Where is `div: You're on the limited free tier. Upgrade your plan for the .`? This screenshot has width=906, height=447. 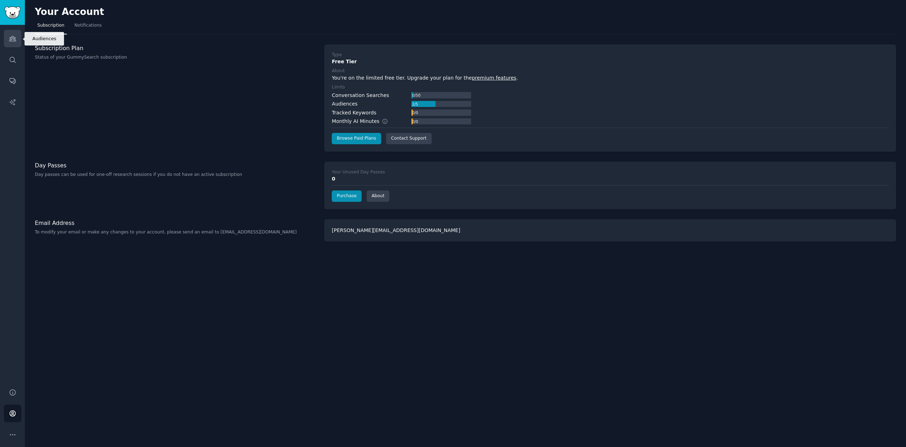 div: You're on the limited free tier. Upgrade your plan for the . is located at coordinates (610, 78).